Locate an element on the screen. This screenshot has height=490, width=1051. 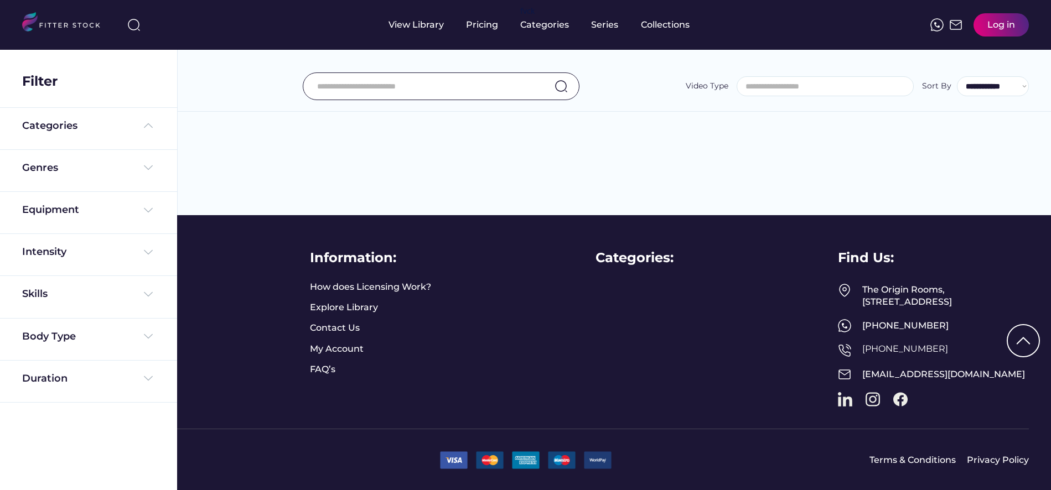
a: FITTER STOCK © 2023 is located at coordinates (227, 460).